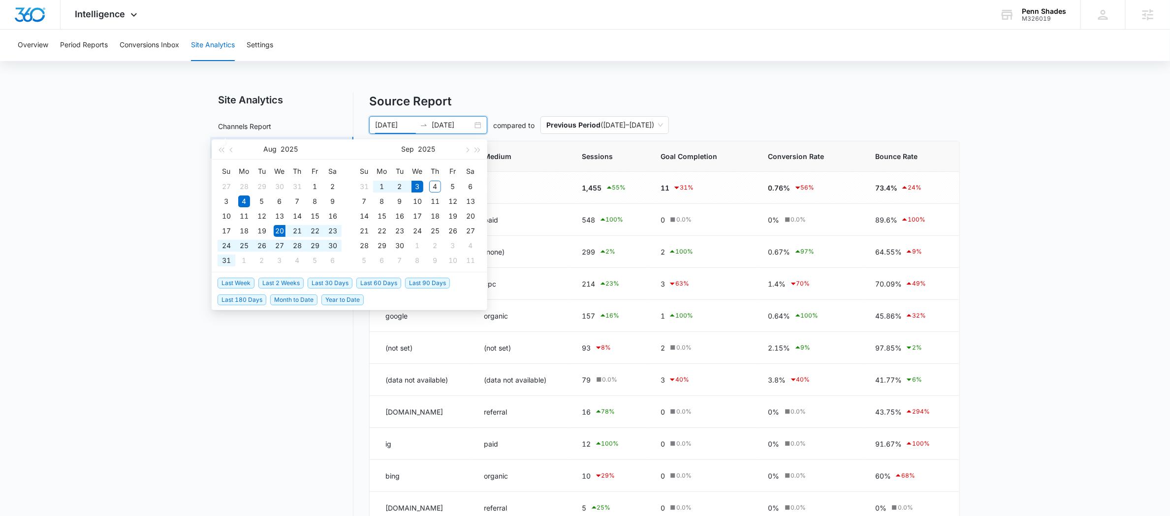  What do you see at coordinates (400, 216) in the screenshot?
I see `td: 2025-09-16` at bounding box center [400, 216].